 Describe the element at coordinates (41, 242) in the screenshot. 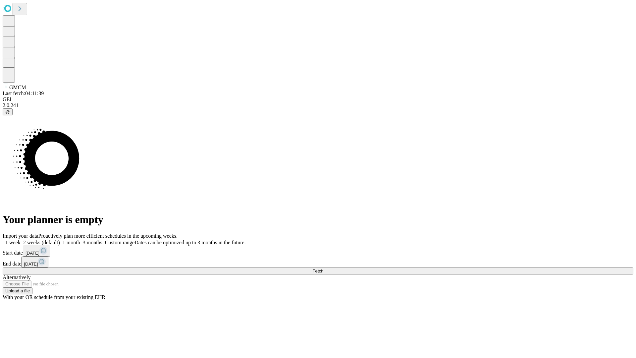

I see `span: 2 weeks (default)` at that location.